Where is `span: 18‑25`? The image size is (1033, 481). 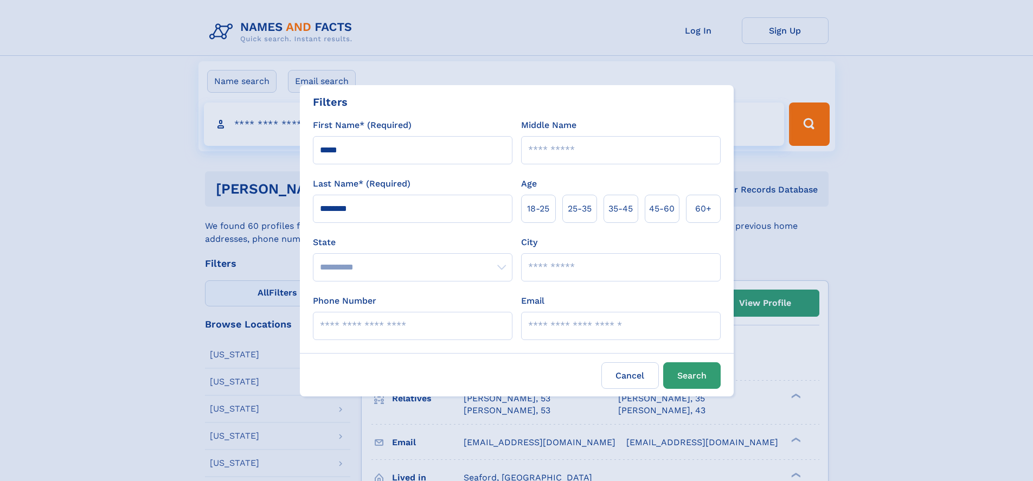 span: 18‑25 is located at coordinates (538, 209).